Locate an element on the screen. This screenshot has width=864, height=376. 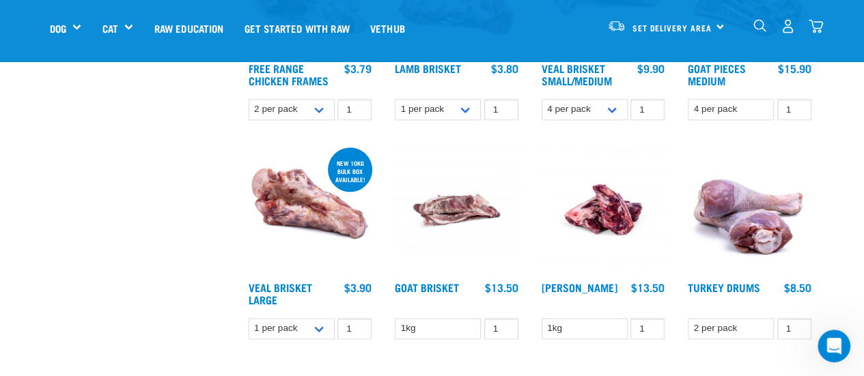
div: $3.90 is located at coordinates (358, 288).